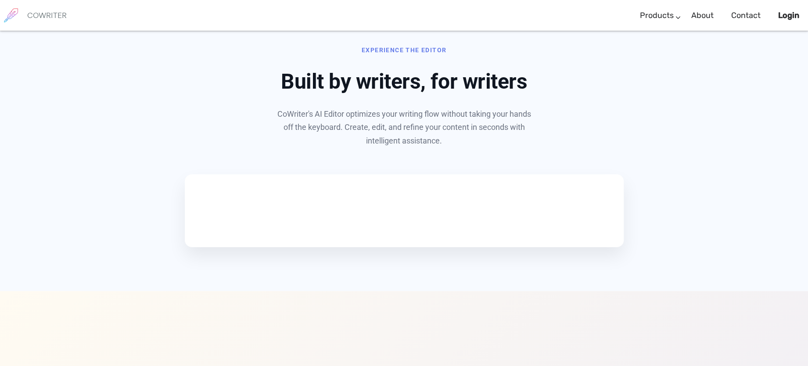  I want to click on a: Products, so click(657, 15).